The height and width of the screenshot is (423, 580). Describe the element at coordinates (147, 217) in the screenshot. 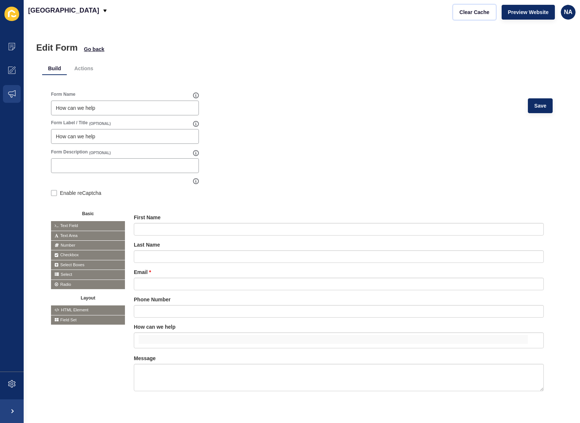

I see `label: First Name` at that location.